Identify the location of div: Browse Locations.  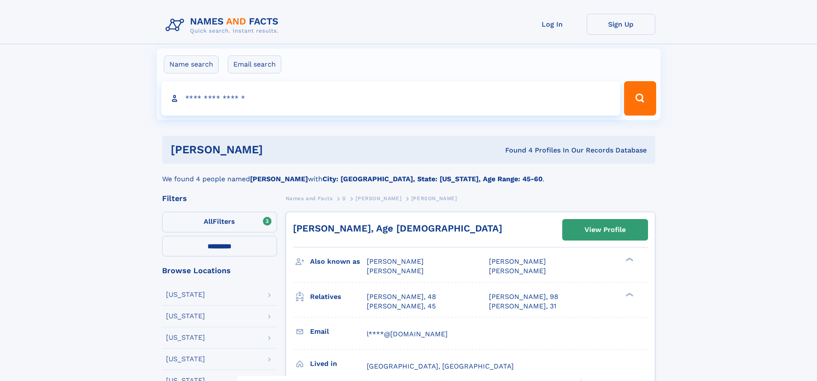
(220, 270).